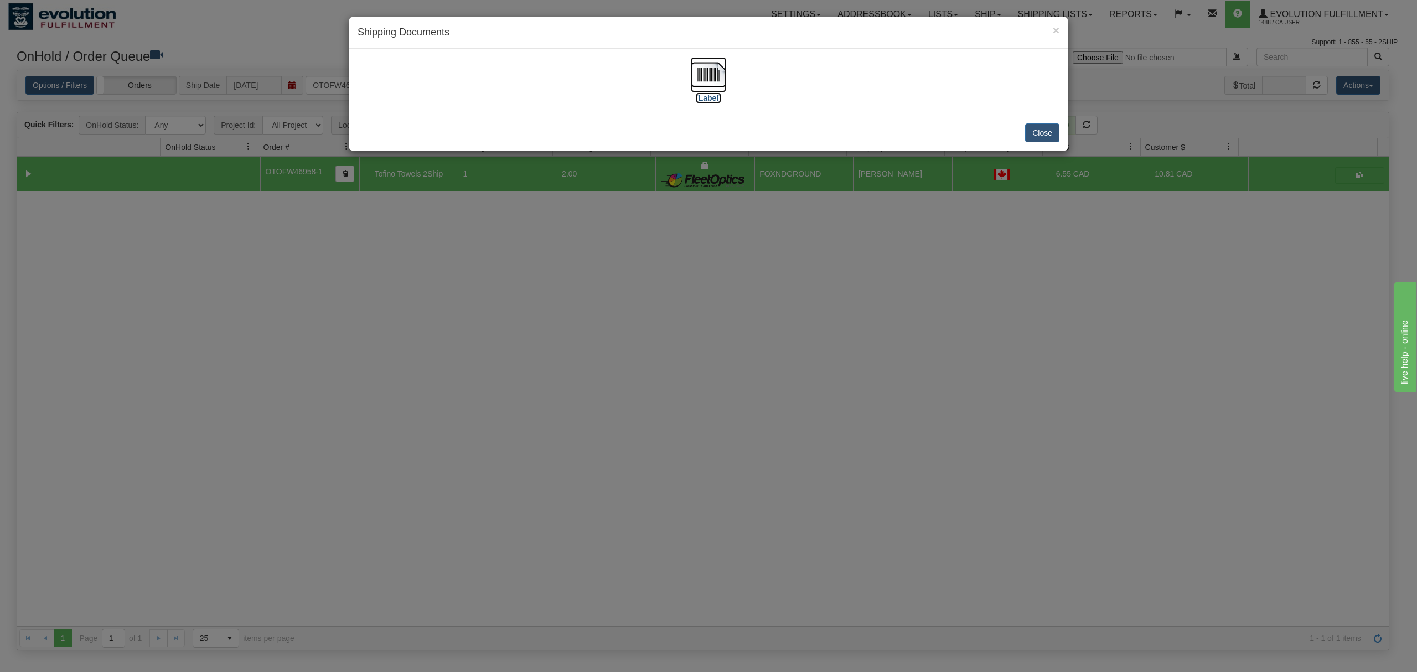 This screenshot has width=1417, height=672. What do you see at coordinates (709, 75) in the screenshot?
I see `img: barcode.jpg` at bounding box center [709, 75].